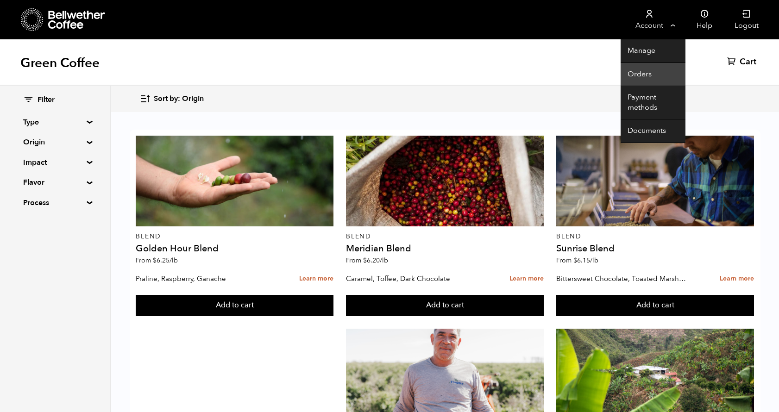  Describe the element at coordinates (55, 203) in the screenshot. I see `summary: Process` at that location.